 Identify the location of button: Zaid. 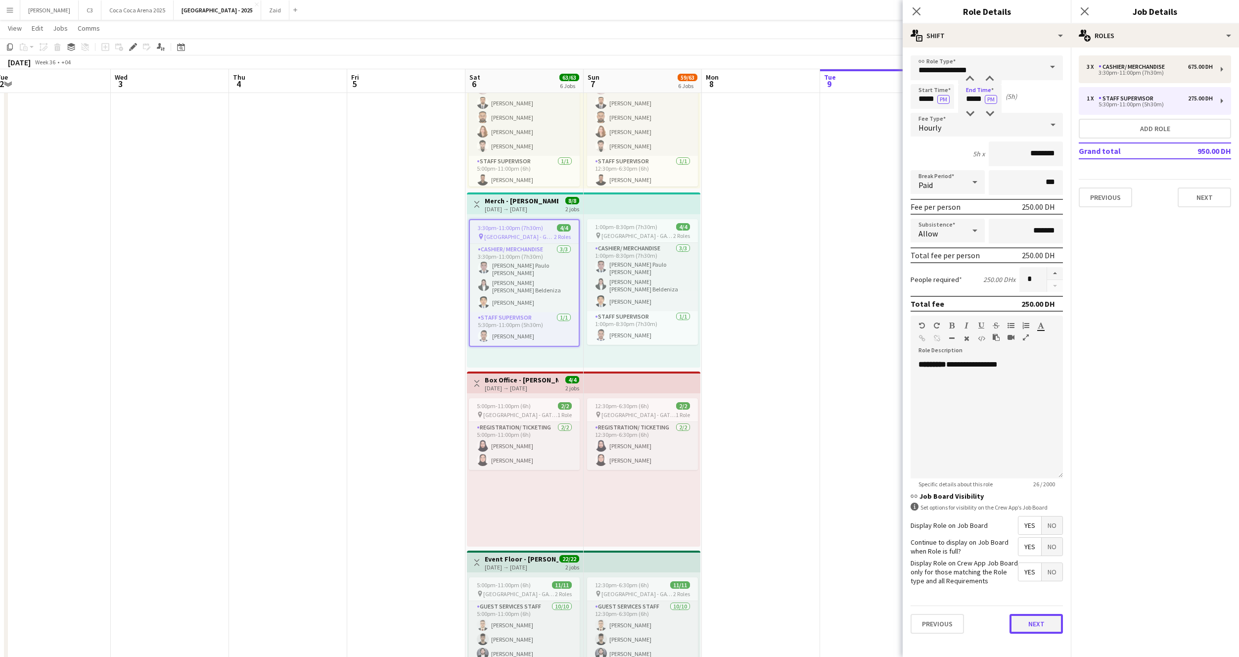
(275, 10).